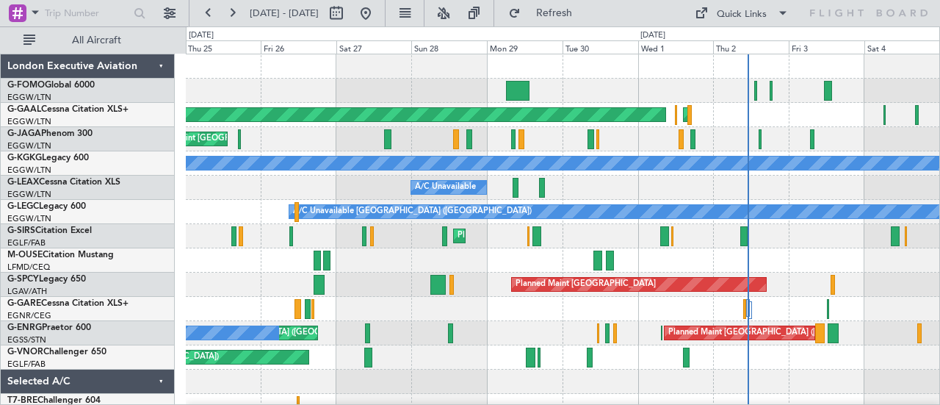 The width and height of the screenshot is (940, 405). Describe the element at coordinates (46, 279) in the screenshot. I see `a: G-SPCYLegacy 650` at that location.